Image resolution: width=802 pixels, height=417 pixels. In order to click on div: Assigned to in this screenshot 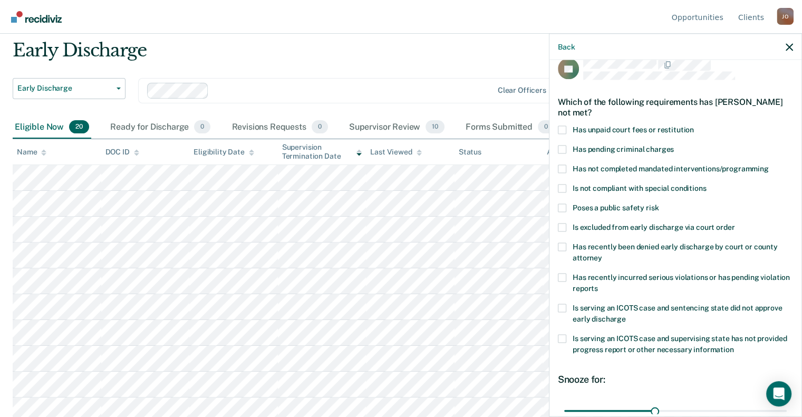, I will do `click(572, 152)`.